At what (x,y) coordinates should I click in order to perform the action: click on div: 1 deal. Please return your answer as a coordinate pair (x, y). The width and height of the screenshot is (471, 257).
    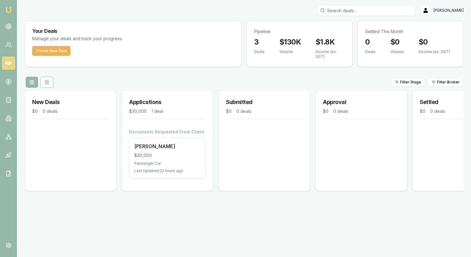
    Looking at the image, I should click on (157, 111).